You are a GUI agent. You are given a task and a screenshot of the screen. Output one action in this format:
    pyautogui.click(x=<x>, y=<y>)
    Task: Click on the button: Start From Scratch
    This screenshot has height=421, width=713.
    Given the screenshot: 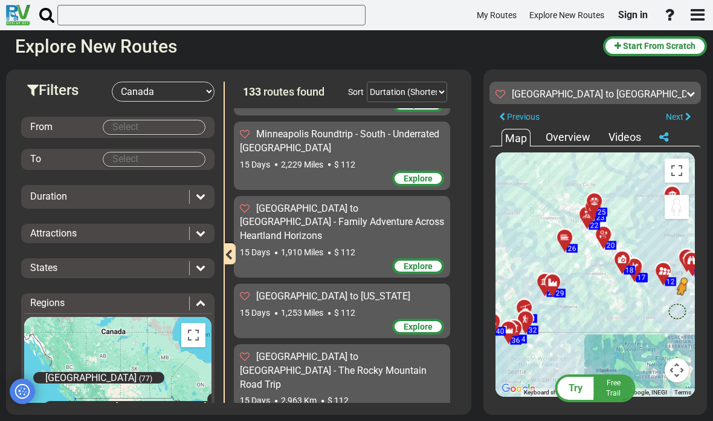 What is the action you would take?
    pyautogui.click(x=655, y=46)
    